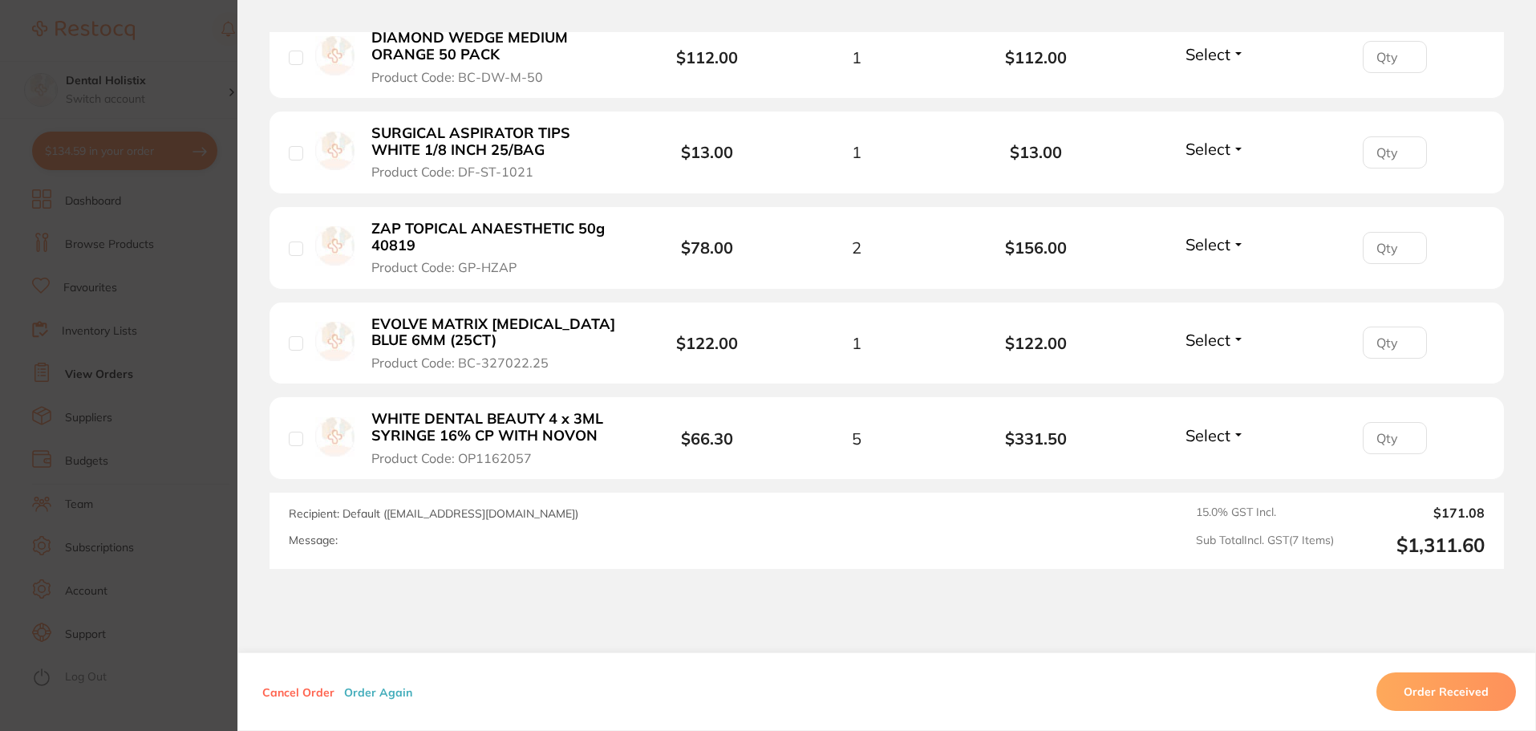 This screenshot has height=731, width=1536. Describe the element at coordinates (1416, 545) in the screenshot. I see `output: $1,311.60` at that location.